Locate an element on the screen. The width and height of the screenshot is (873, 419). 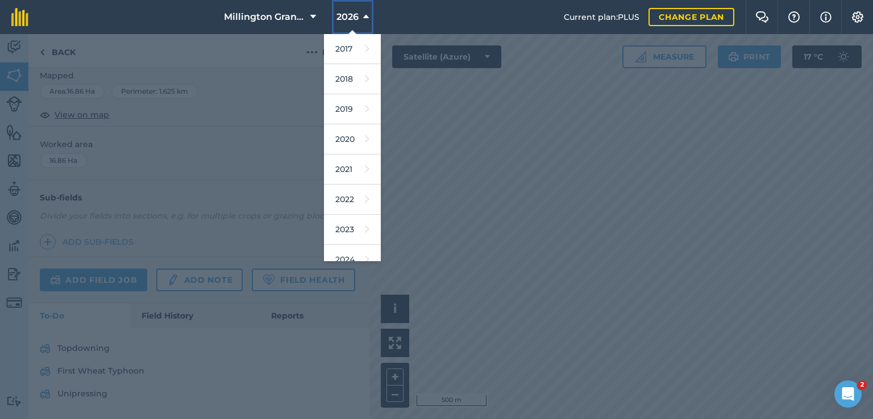
a: 2022 is located at coordinates (352, 200).